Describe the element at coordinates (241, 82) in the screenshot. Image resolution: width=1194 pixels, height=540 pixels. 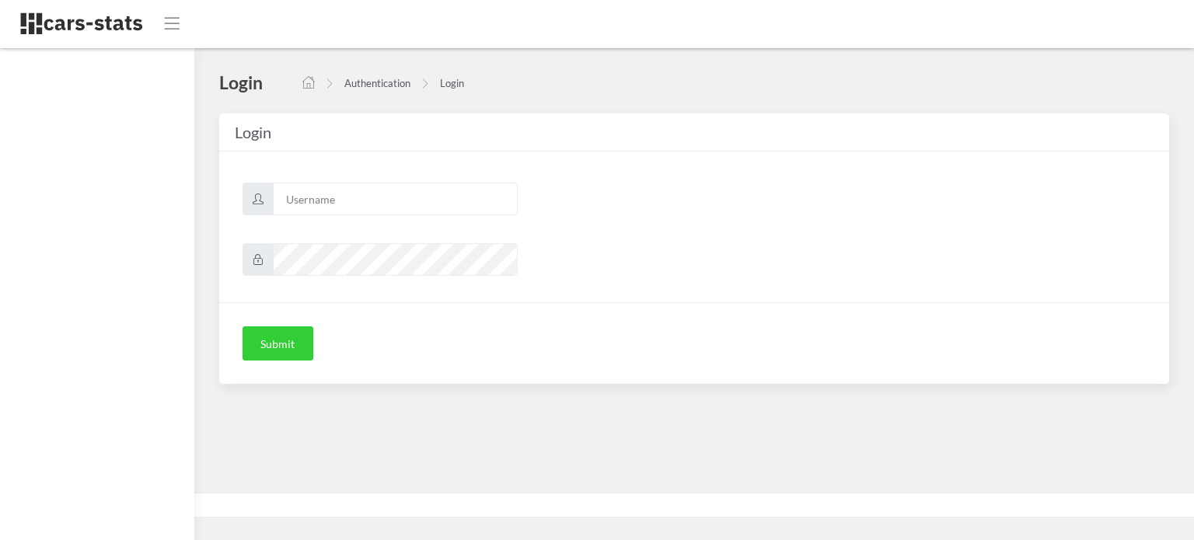
I see `h4: Login` at that location.